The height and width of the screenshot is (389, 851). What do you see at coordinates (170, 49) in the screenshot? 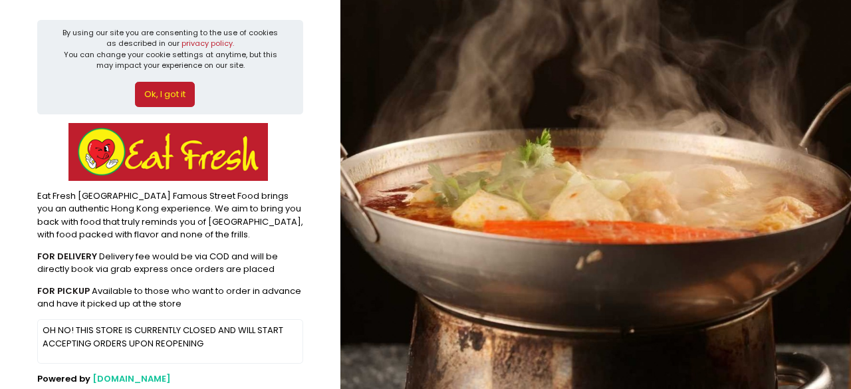
I see `div: By using our site you are consenting to the use of cookies as described in our You can change you...` at bounding box center [170, 49].